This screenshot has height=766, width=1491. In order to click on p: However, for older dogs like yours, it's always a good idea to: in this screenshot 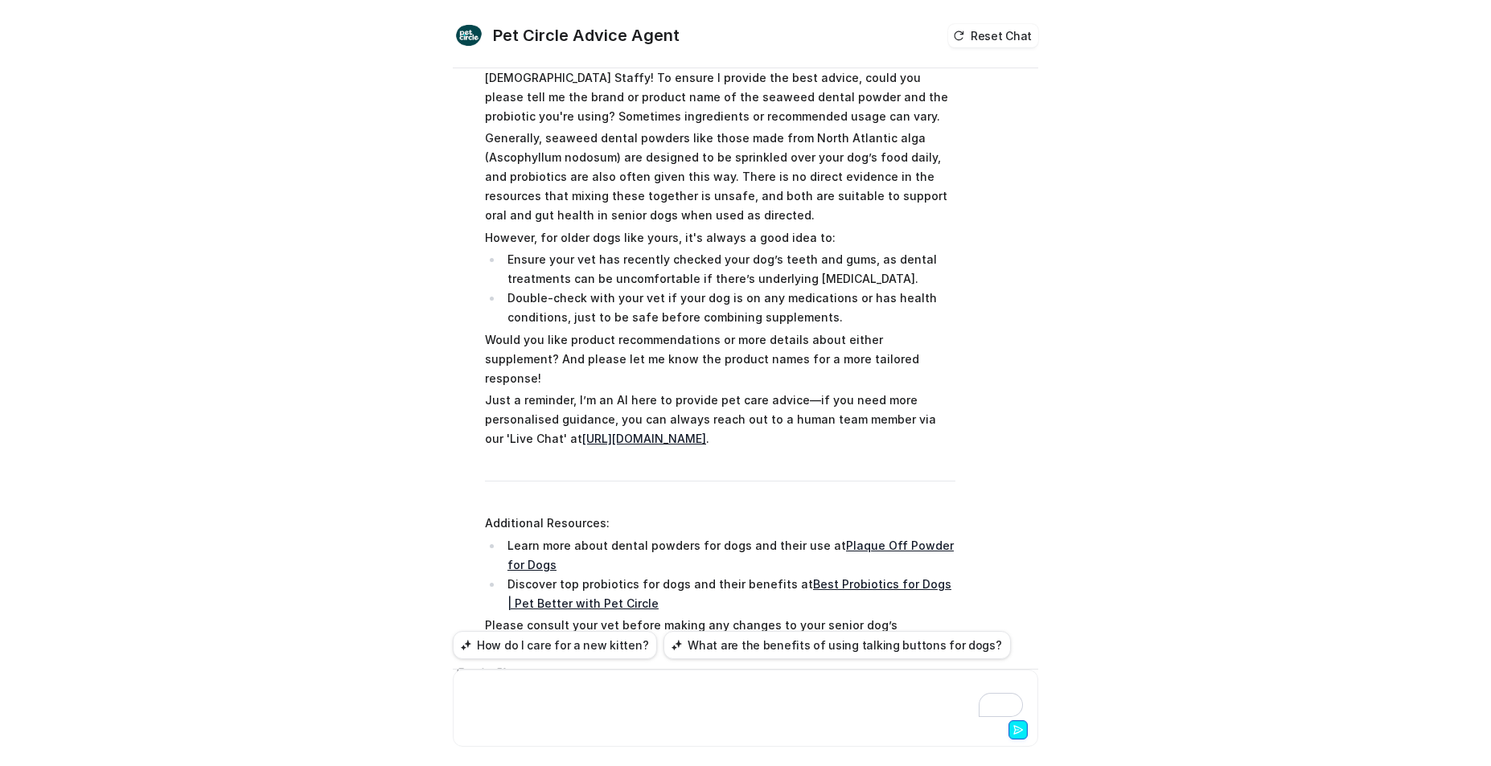, I will do `click(720, 238)`.